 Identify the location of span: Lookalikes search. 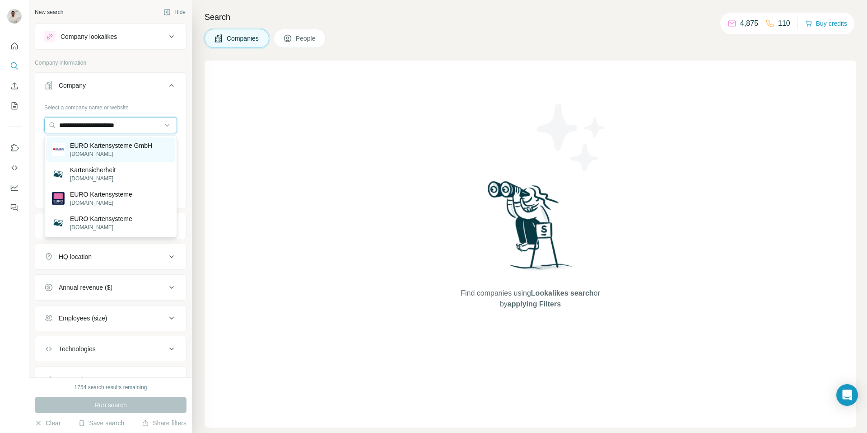
(562, 293).